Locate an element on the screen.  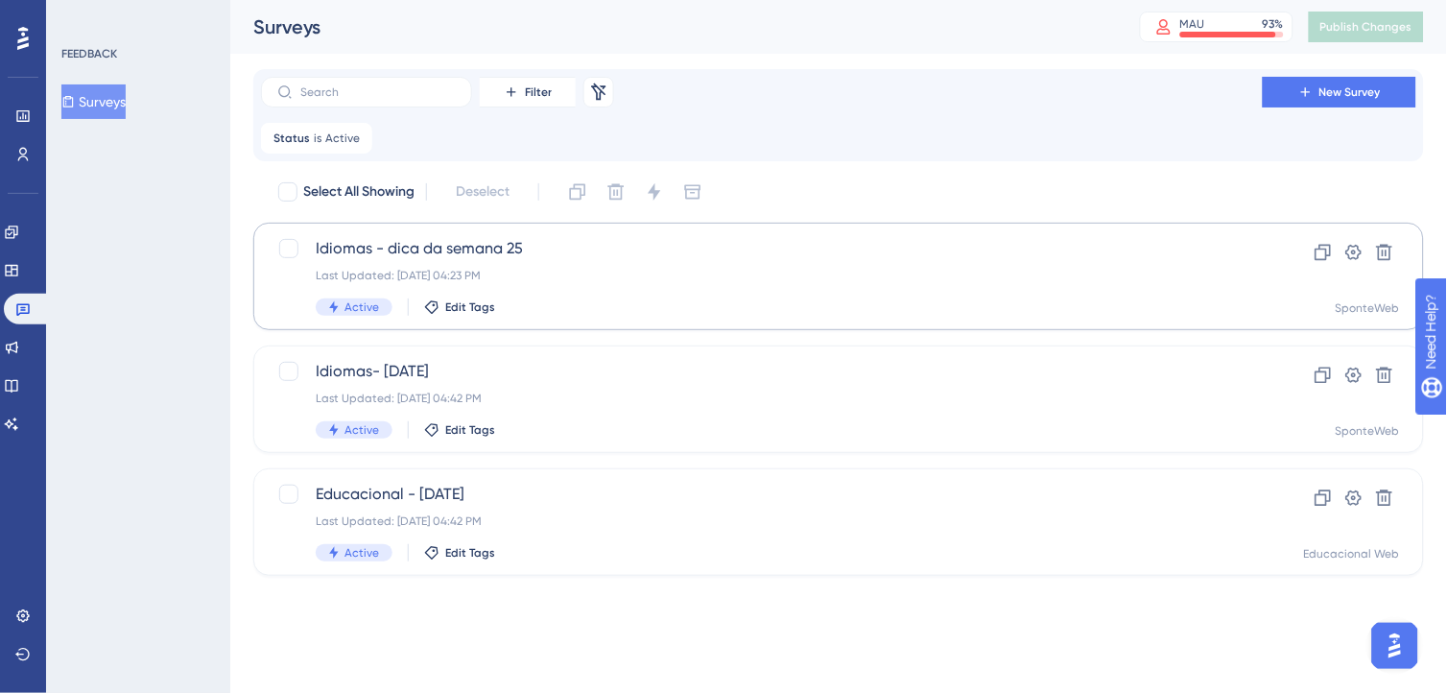
span: Filter is located at coordinates (538, 92).